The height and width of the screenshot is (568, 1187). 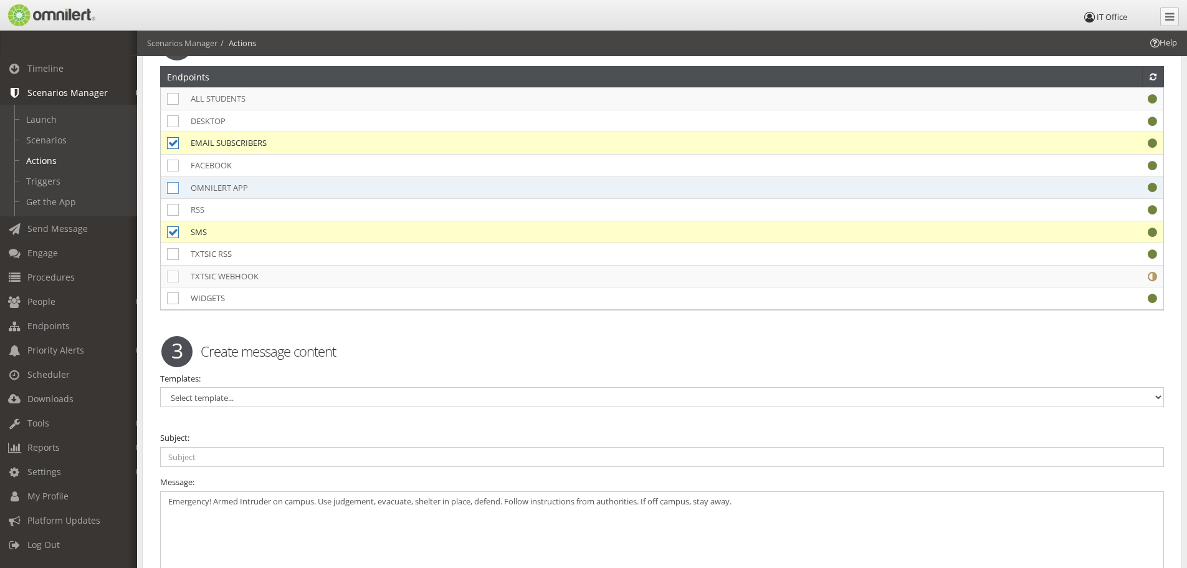 I want to click on td: ALL STUDENTS, so click(x=577, y=99).